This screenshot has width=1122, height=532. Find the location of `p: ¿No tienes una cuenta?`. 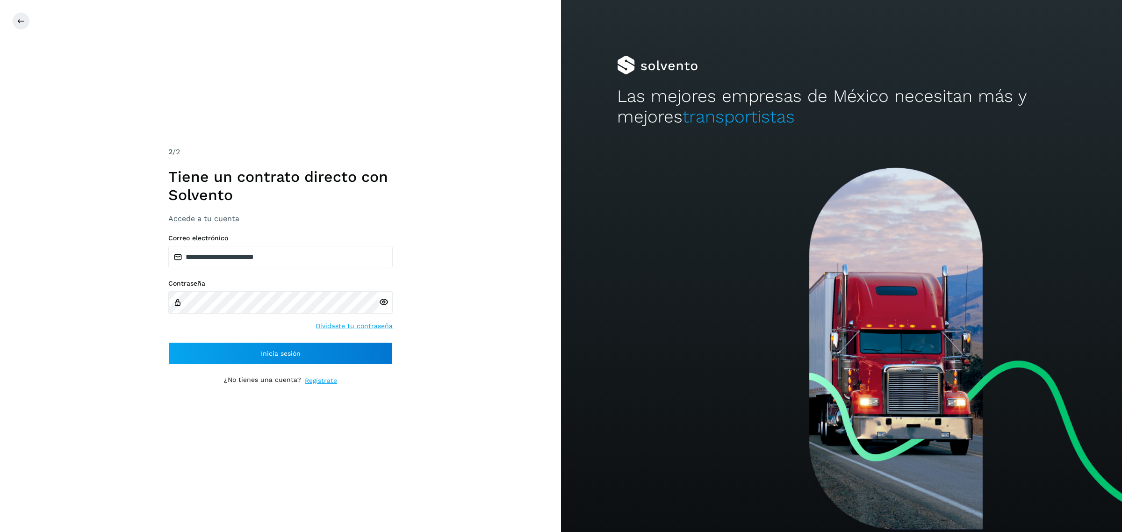

p: ¿No tienes una cuenta? is located at coordinates (262, 381).